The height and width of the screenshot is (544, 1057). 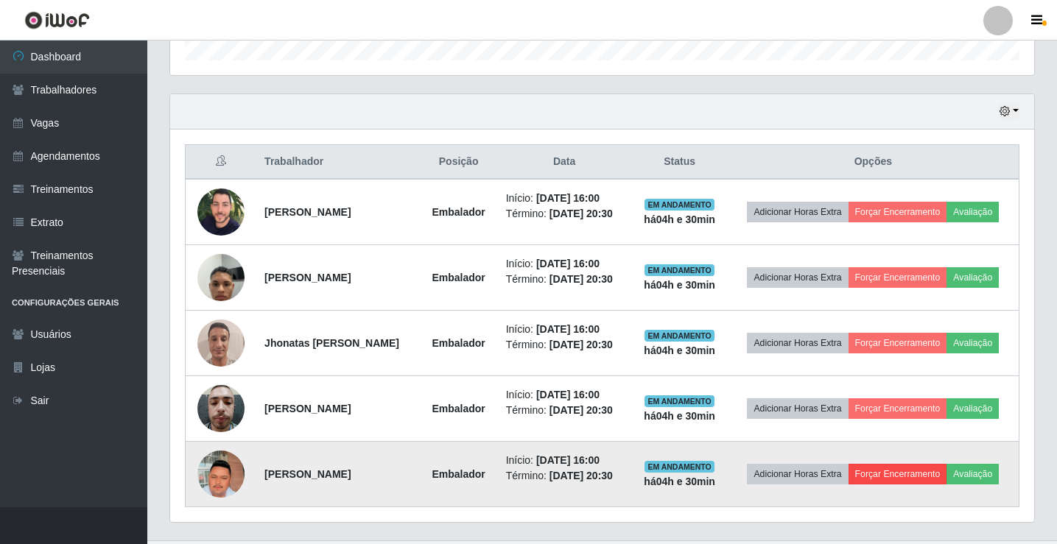 I want to click on img: CoreUI Logo, so click(x=57, y=20).